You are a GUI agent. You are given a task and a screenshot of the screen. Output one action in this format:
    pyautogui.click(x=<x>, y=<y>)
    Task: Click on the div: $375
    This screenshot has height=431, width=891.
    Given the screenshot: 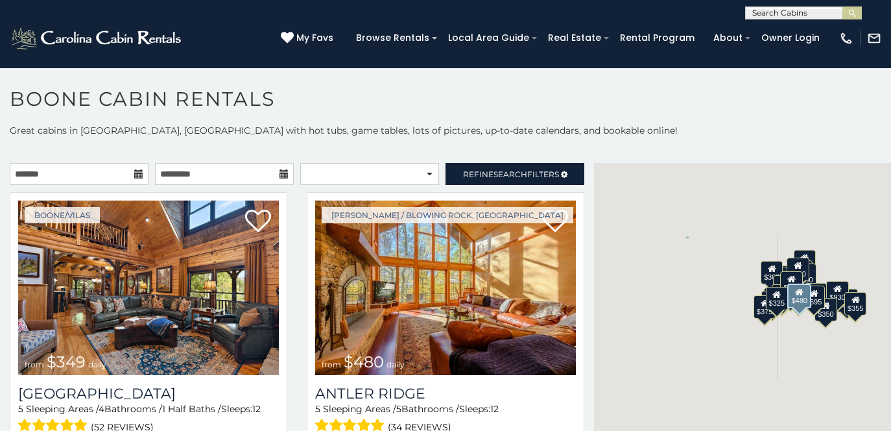 What is the action you would take?
    pyautogui.click(x=765, y=307)
    